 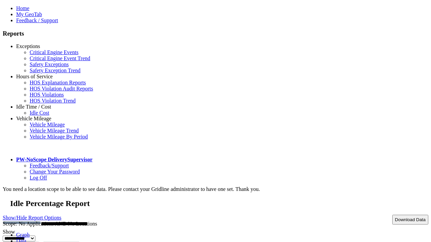 I want to click on a: Idle Time / Cost, so click(x=34, y=107).